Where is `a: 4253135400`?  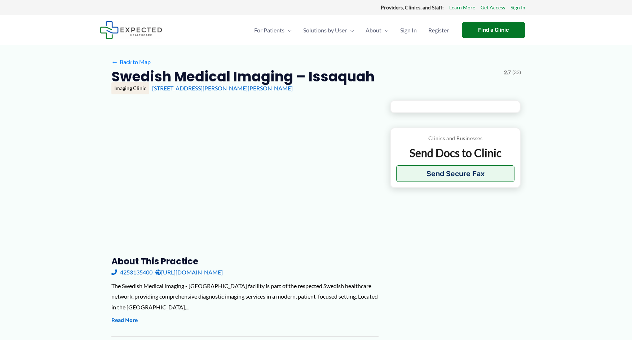
a: 4253135400 is located at coordinates (132, 273).